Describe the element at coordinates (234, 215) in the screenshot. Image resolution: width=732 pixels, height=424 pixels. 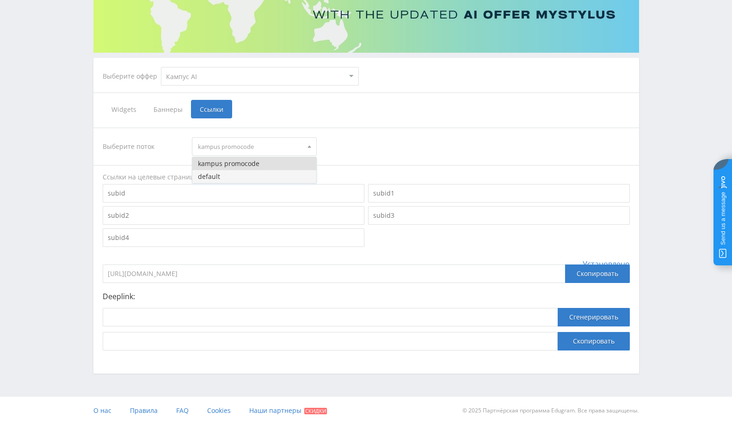
I see `input: subid2` at that location.